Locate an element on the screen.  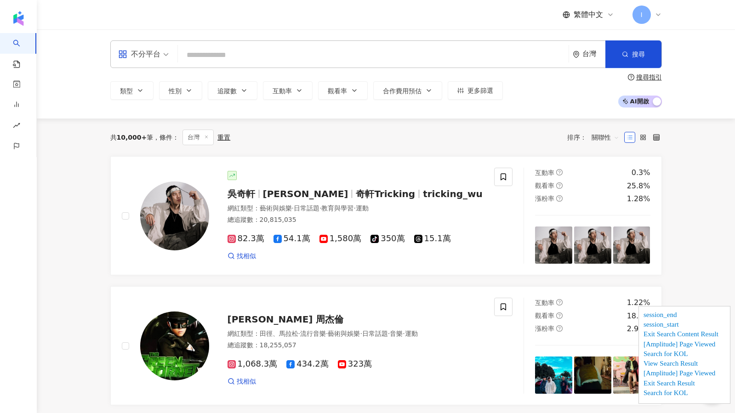
div: 不分平台 is located at coordinates (139, 54).